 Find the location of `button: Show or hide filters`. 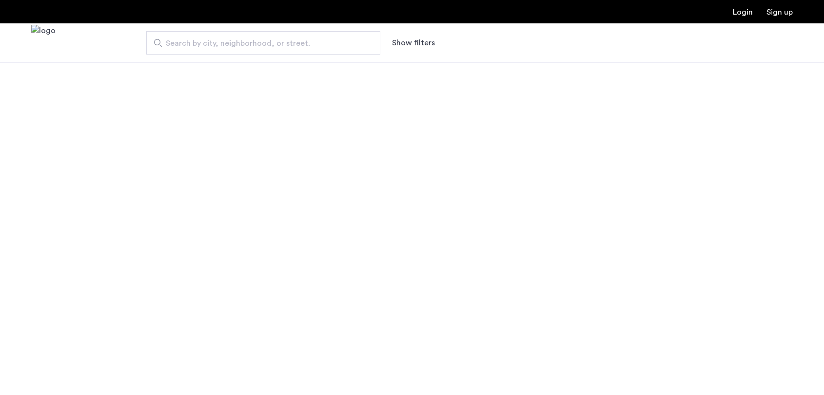

button: Show or hide filters is located at coordinates (413, 43).